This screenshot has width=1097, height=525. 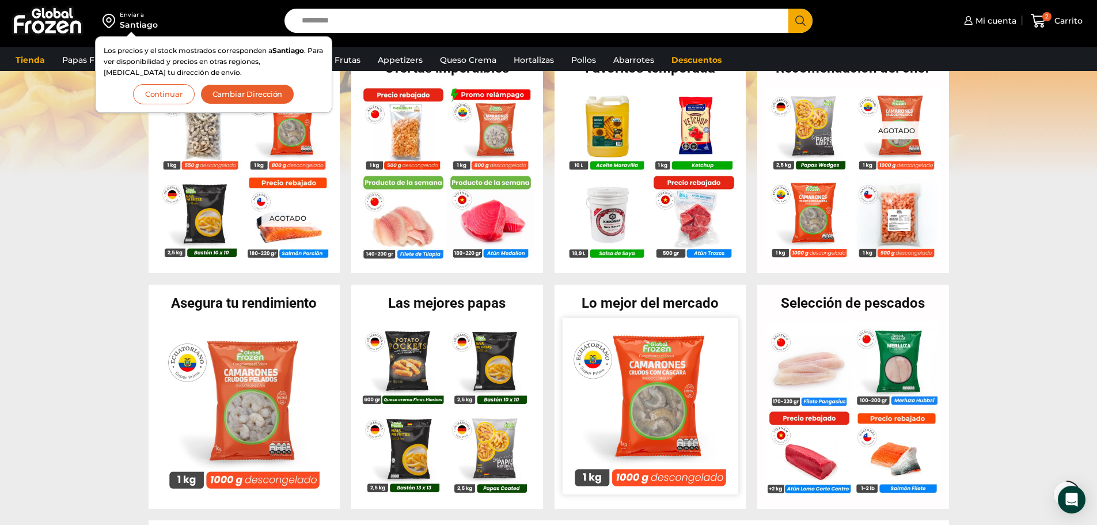 What do you see at coordinates (1067, 21) in the screenshot?
I see `span: Carrito` at bounding box center [1067, 21].